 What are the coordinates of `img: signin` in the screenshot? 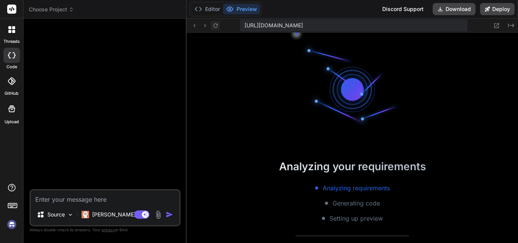 It's located at (12, 225).